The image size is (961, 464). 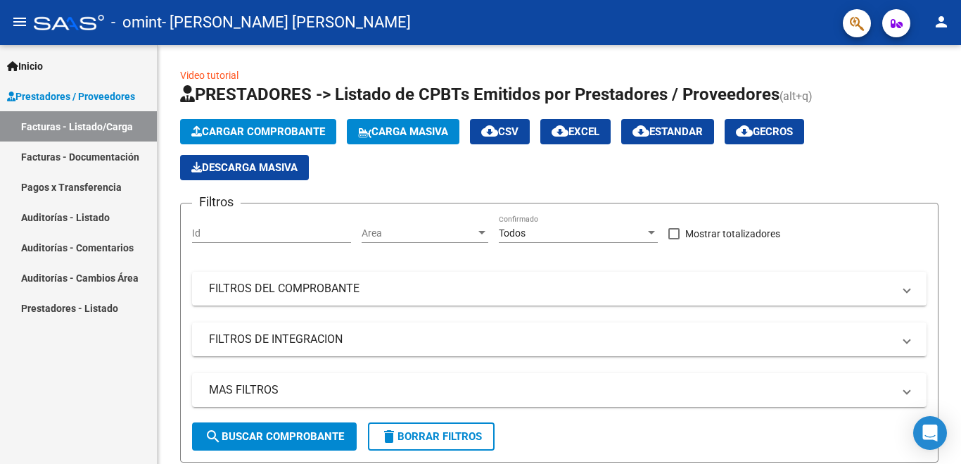 What do you see at coordinates (764, 132) in the screenshot?
I see `span: Gecros` at bounding box center [764, 132].